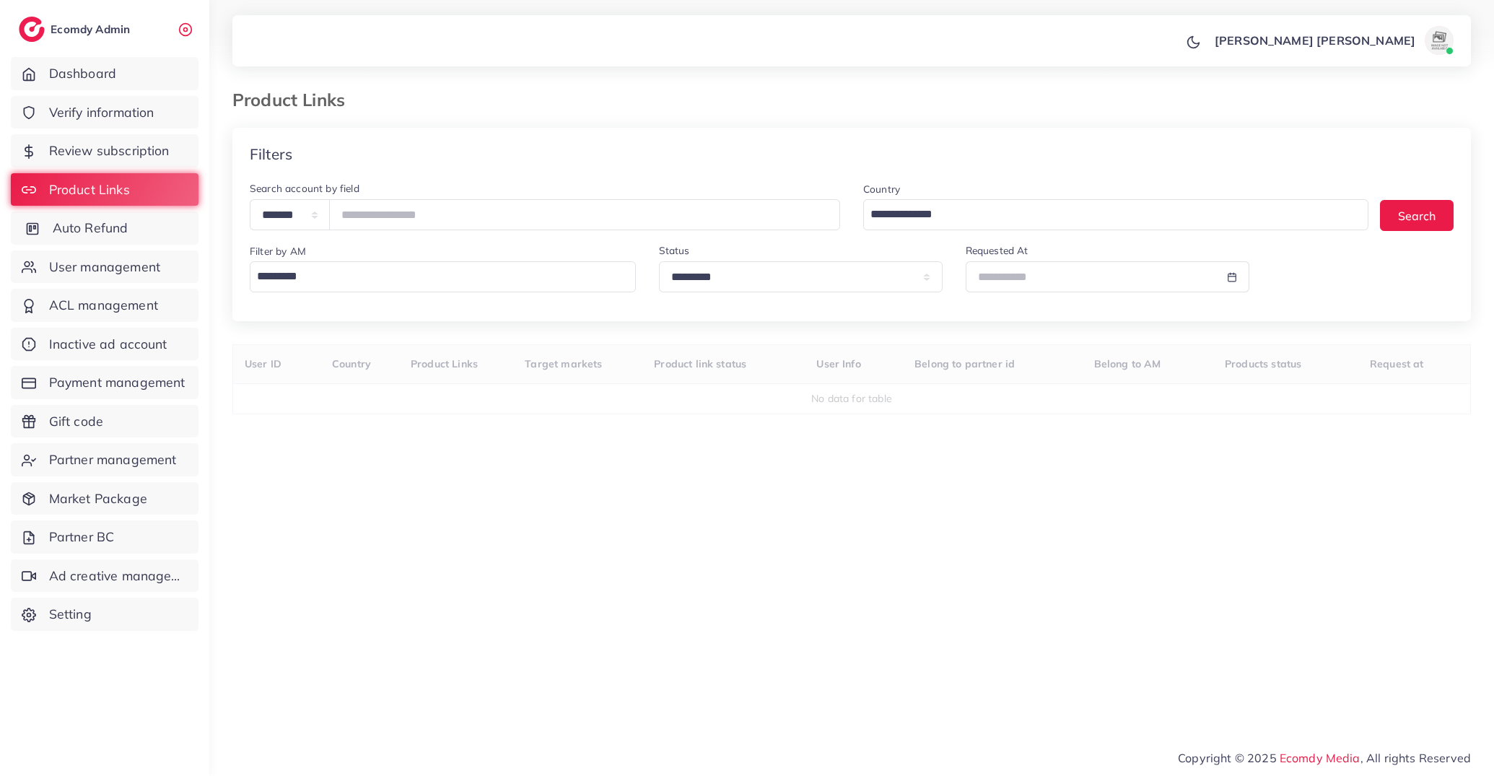 The image size is (1494, 776). What do you see at coordinates (98, 499) in the screenshot?
I see `span: Market Package` at bounding box center [98, 499].